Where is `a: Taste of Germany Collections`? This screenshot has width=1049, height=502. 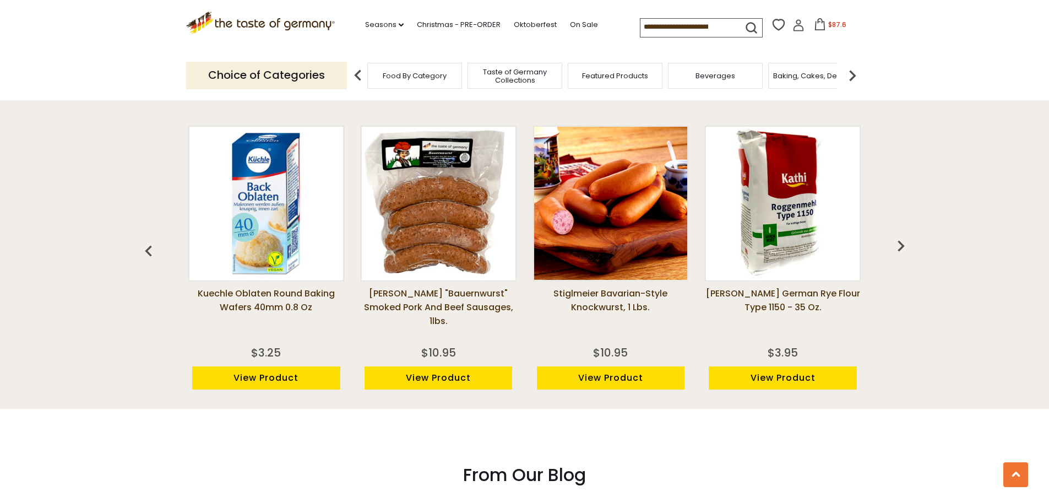 a: Taste of Germany Collections is located at coordinates (515, 76).